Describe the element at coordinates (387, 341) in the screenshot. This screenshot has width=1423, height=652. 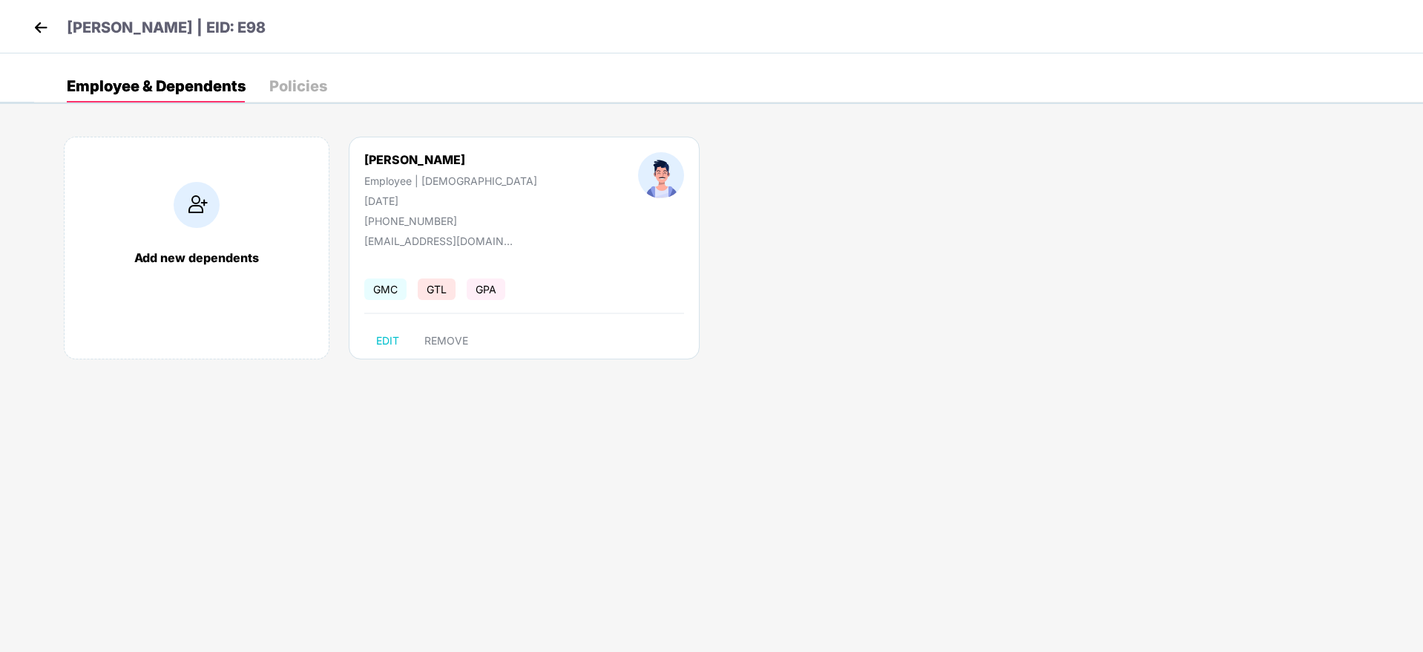
I see `span: EDIT` at that location.